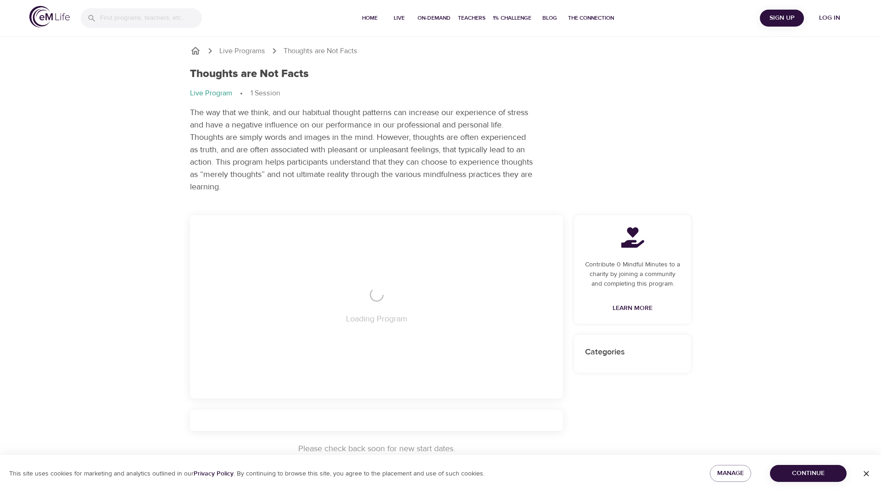  What do you see at coordinates (213, 474) in the screenshot?
I see `b: Privacy Policy` at bounding box center [213, 474].